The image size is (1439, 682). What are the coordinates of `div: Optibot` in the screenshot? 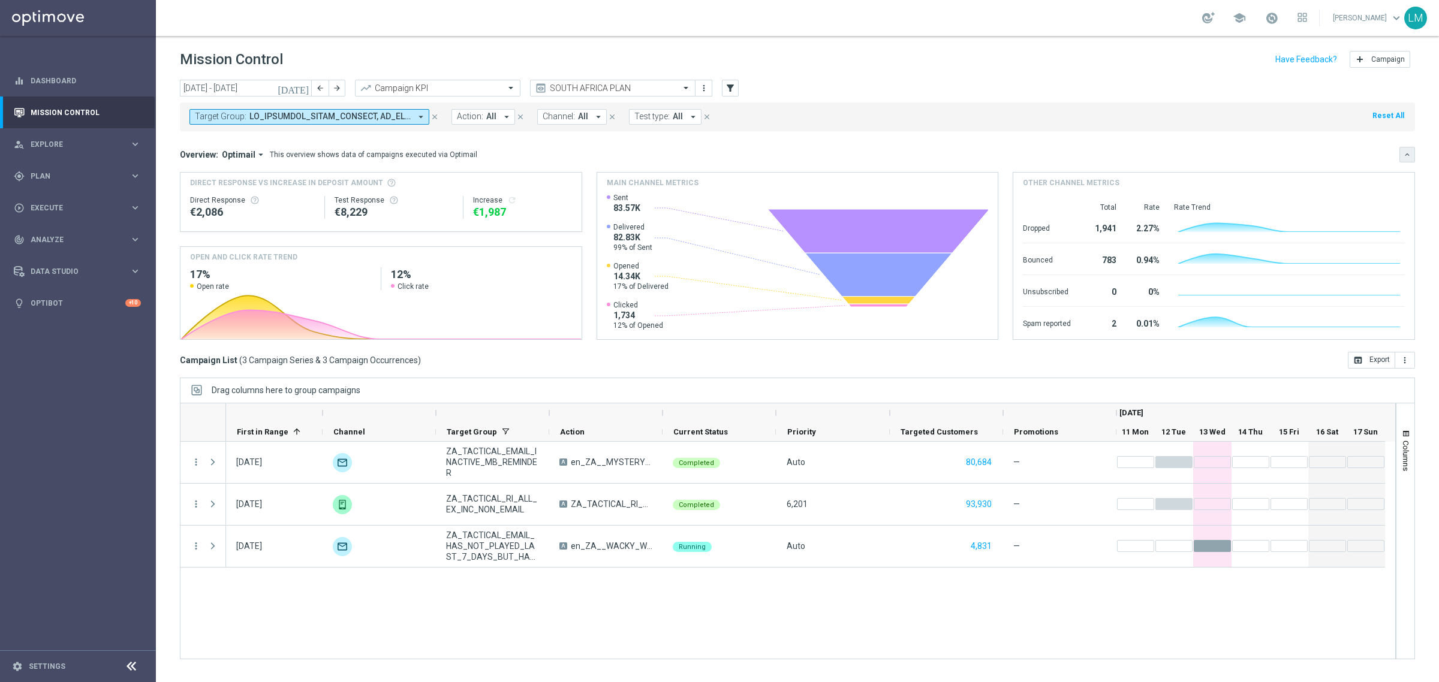 It's located at (77, 303).